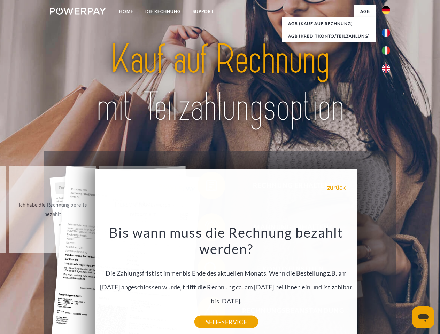 The image size is (440, 334). Describe the element at coordinates (203, 11) in the screenshot. I see `a: SUPPORT` at that location.